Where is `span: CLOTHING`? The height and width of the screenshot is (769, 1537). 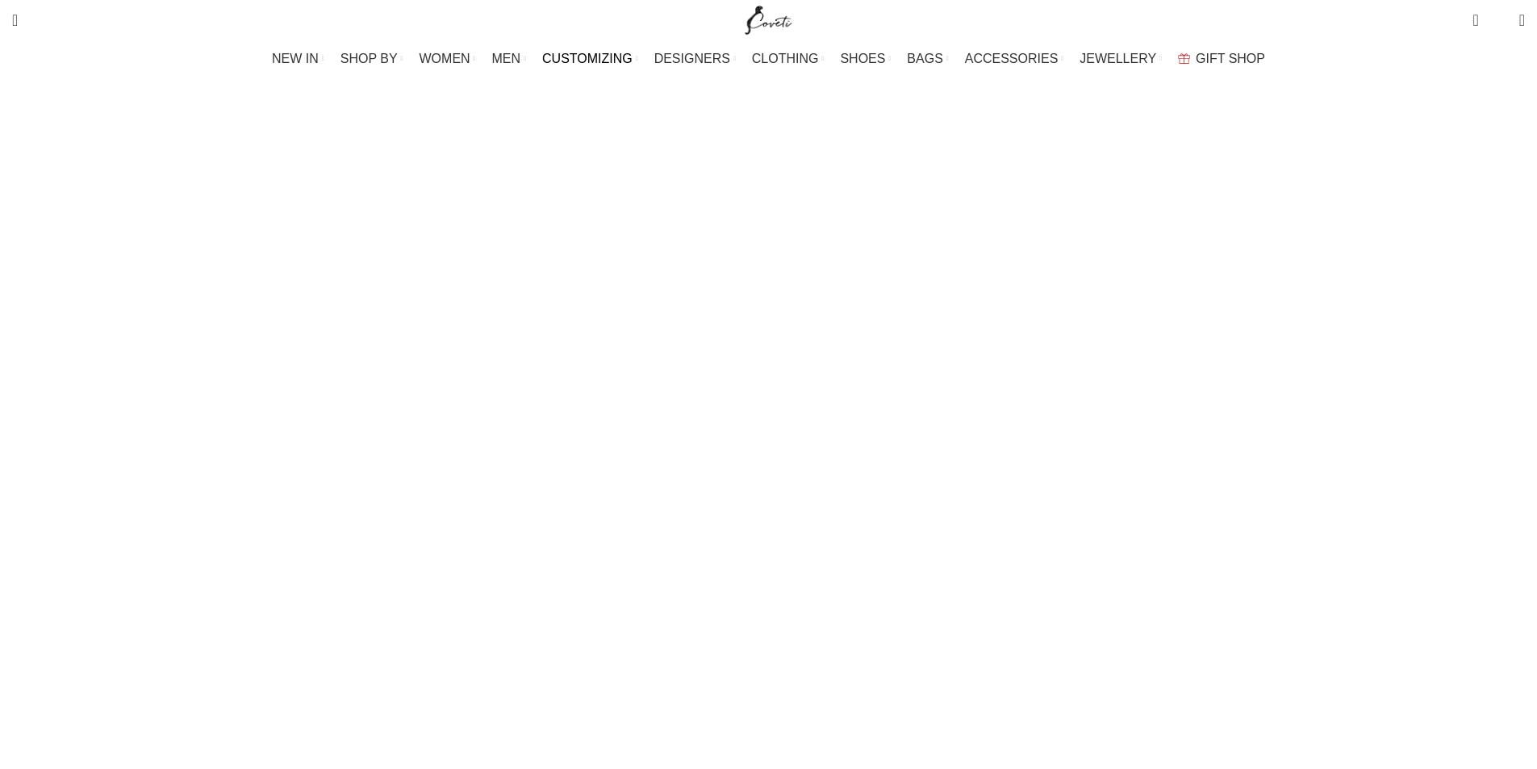 span: CLOTHING is located at coordinates (785, 58).